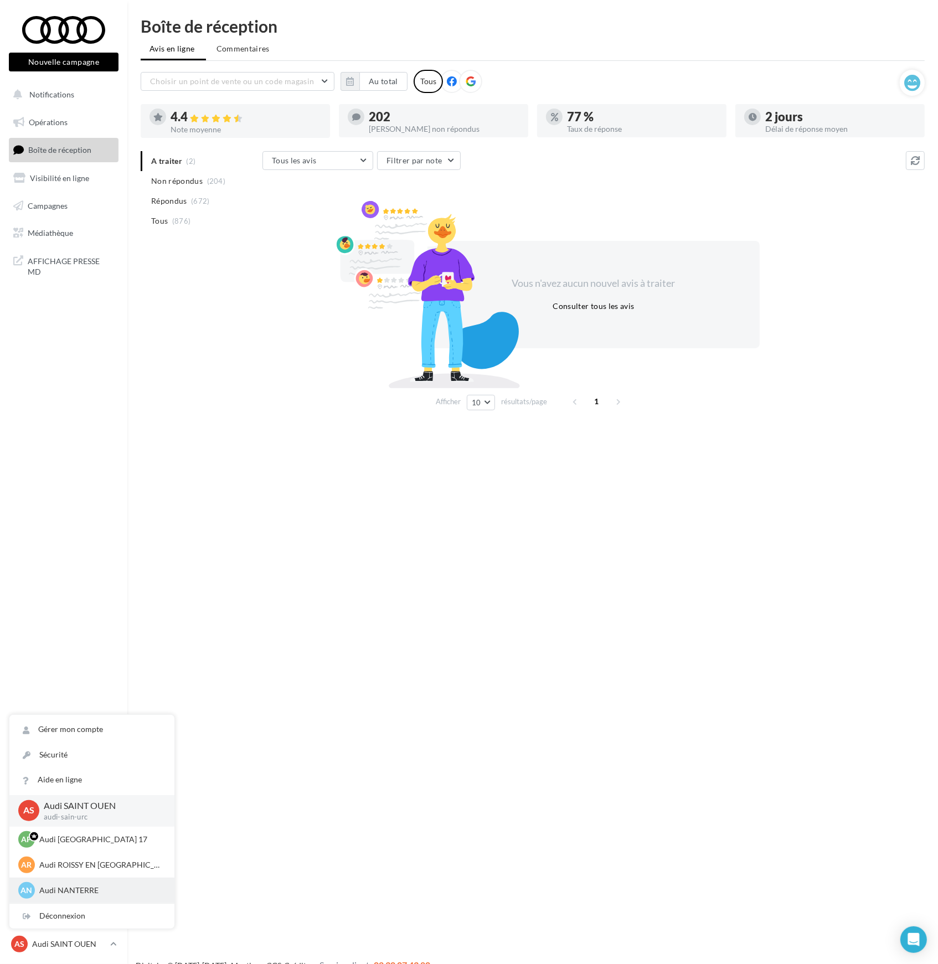 The image size is (938, 964). Describe the element at coordinates (642, 129) in the screenshot. I see `div: Taux de réponse` at that location.